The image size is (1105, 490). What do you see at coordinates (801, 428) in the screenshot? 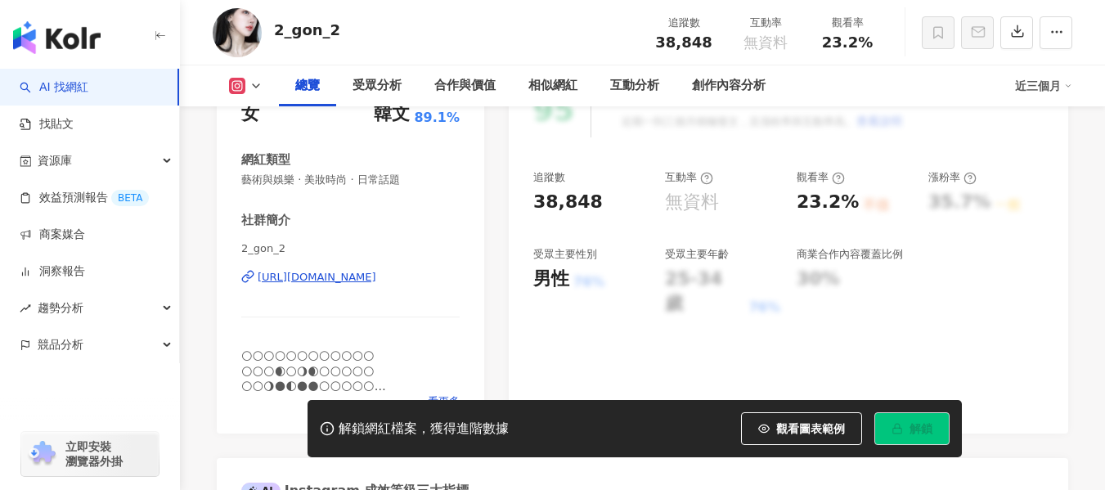
I see `button: 觀看圖表範例` at bounding box center [801, 428].